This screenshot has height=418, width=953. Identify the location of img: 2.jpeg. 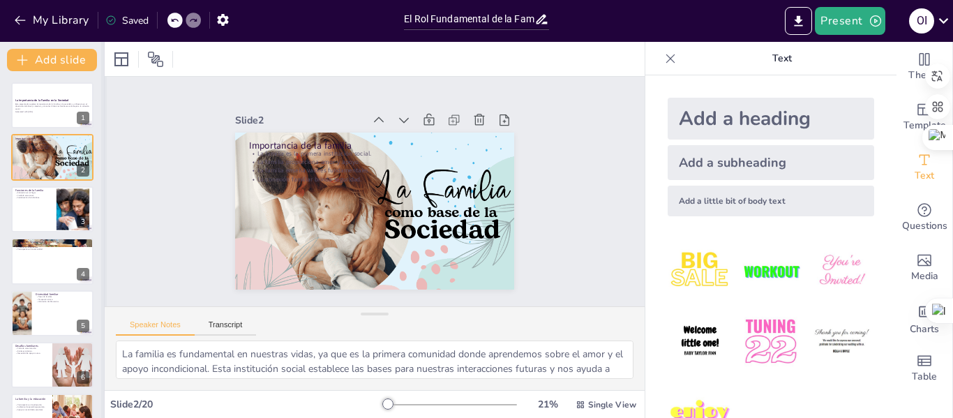
(770, 271).